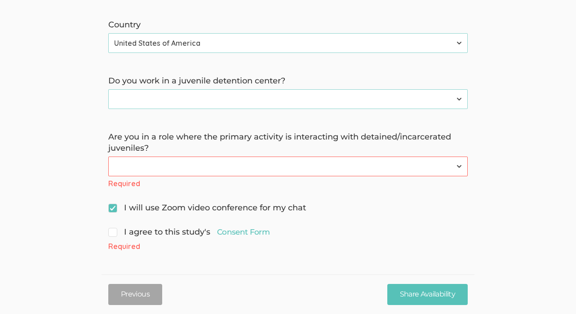 Image resolution: width=576 pixels, height=314 pixels. Describe the element at coordinates (288, 81) in the screenshot. I see `label: Do you work in a juvenile detention center?` at that location.